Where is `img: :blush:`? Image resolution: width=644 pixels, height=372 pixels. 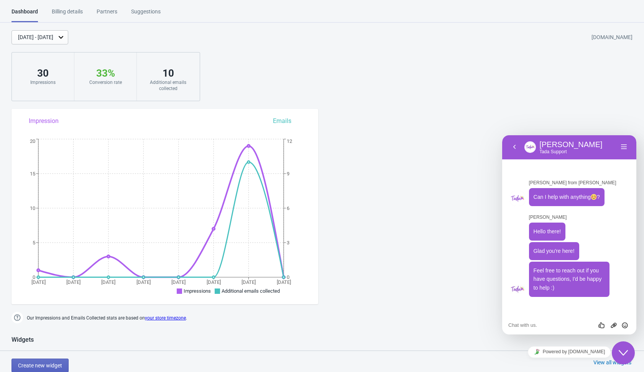
img: :blush: is located at coordinates (92, 62).